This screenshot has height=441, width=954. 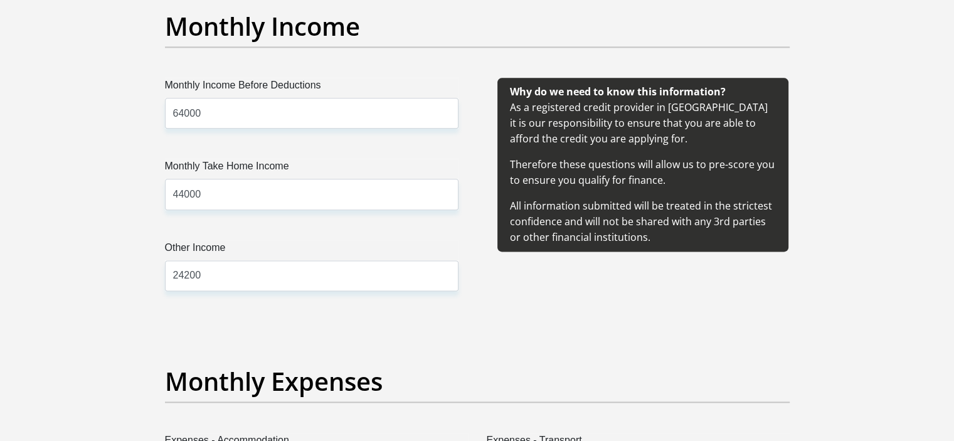 What do you see at coordinates (312, 113) in the screenshot?
I see `input: Monthly Income Before Deductions` at bounding box center [312, 113].